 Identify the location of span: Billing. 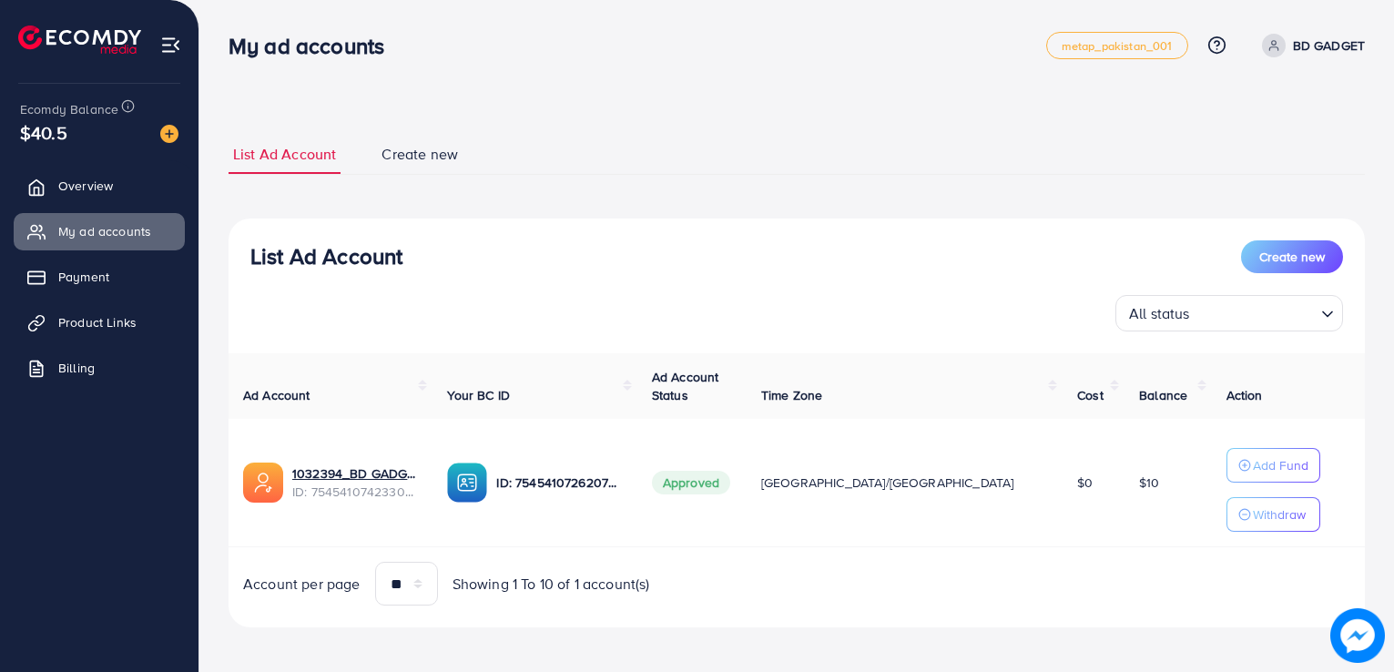
(76, 368).